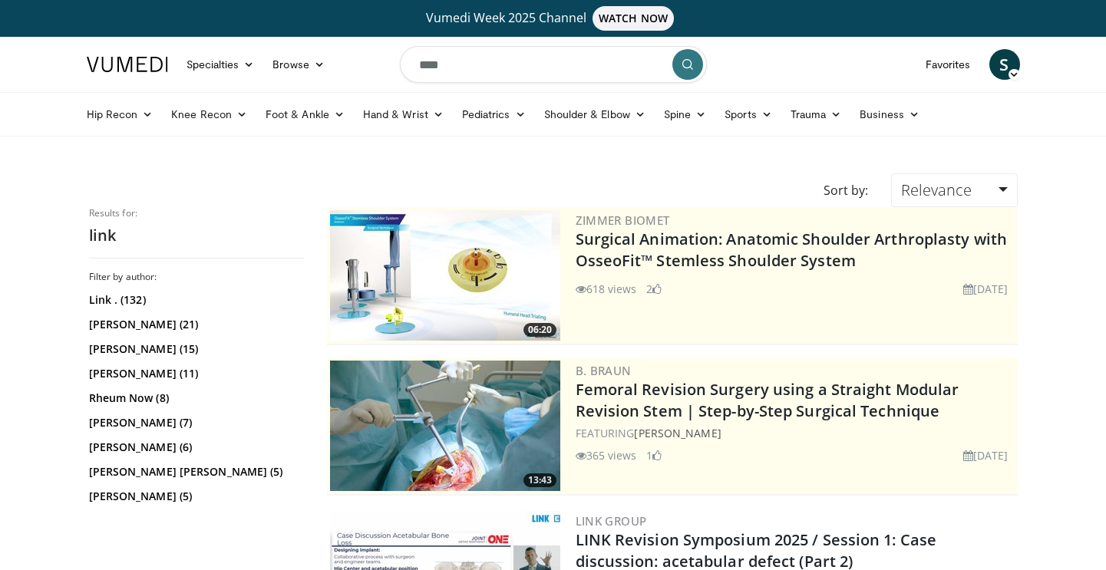  Describe the element at coordinates (606, 455) in the screenshot. I see `li: 365 views` at that location.